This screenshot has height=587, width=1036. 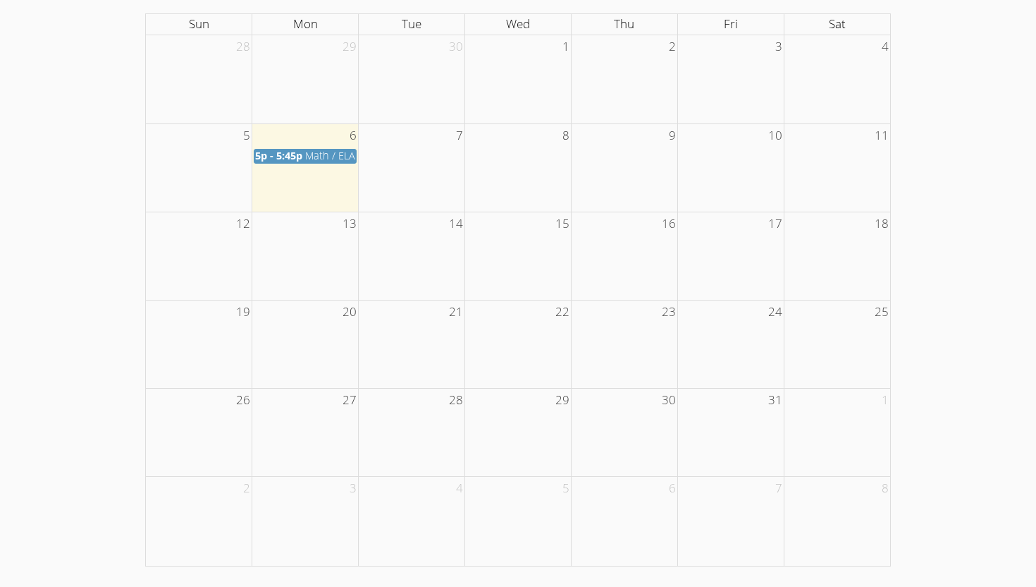 I want to click on span: 31, so click(x=775, y=400).